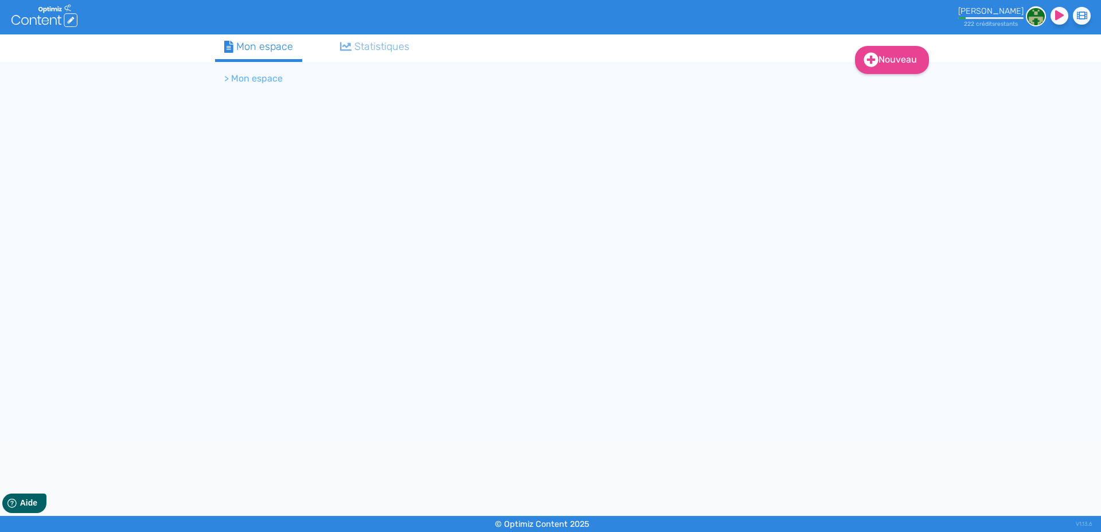 The width and height of the screenshot is (1101, 532). Describe the element at coordinates (542, 524) in the screenshot. I see `small: © Optimiz Content 2025` at that location.